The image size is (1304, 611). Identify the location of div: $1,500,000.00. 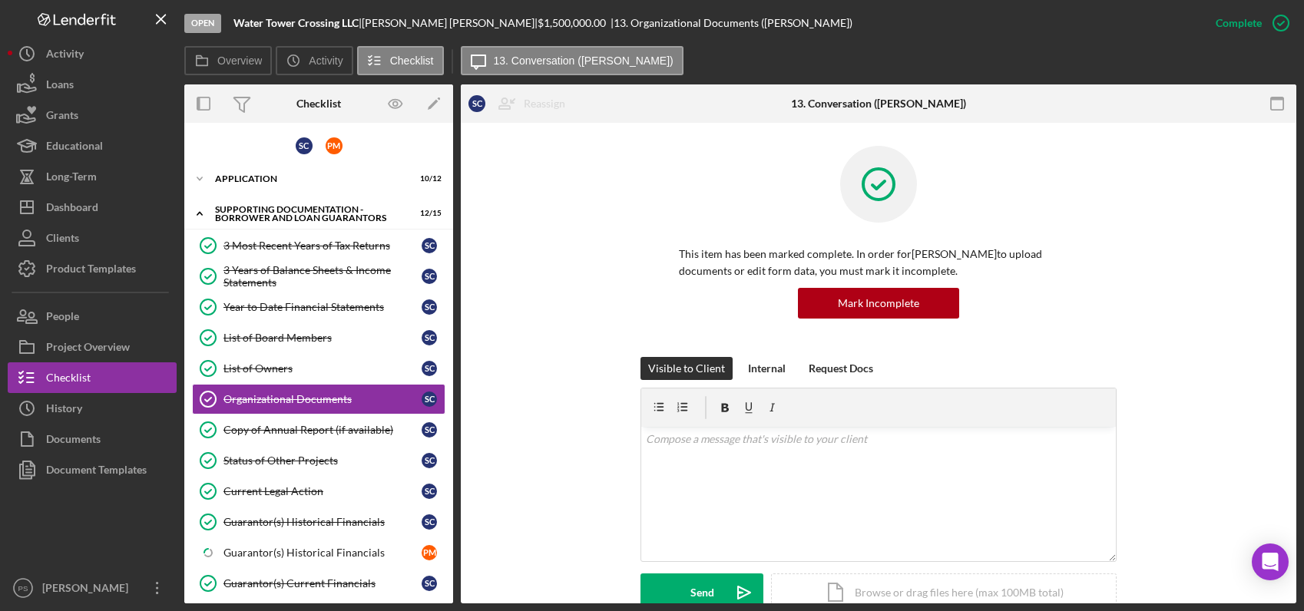
(574, 23).